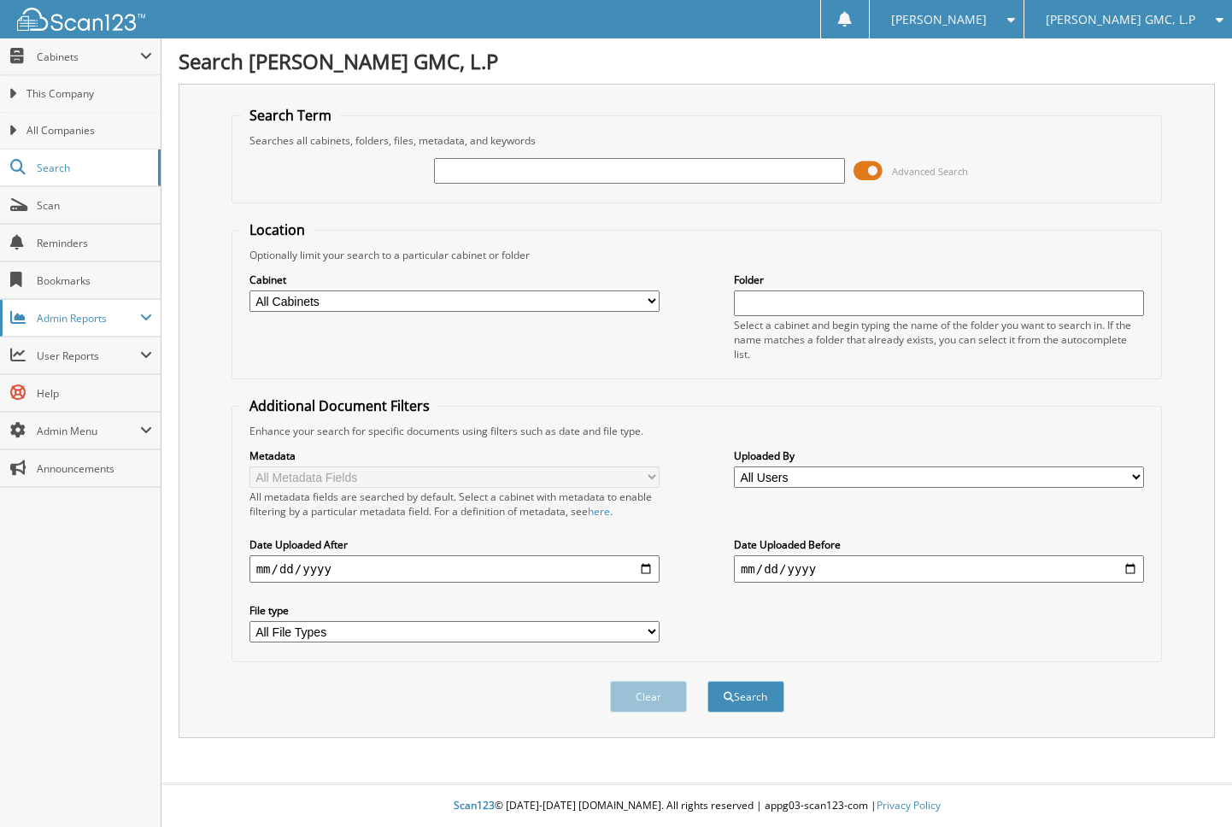 The width and height of the screenshot is (1232, 827). I want to click on label: Uploaded By, so click(939, 455).